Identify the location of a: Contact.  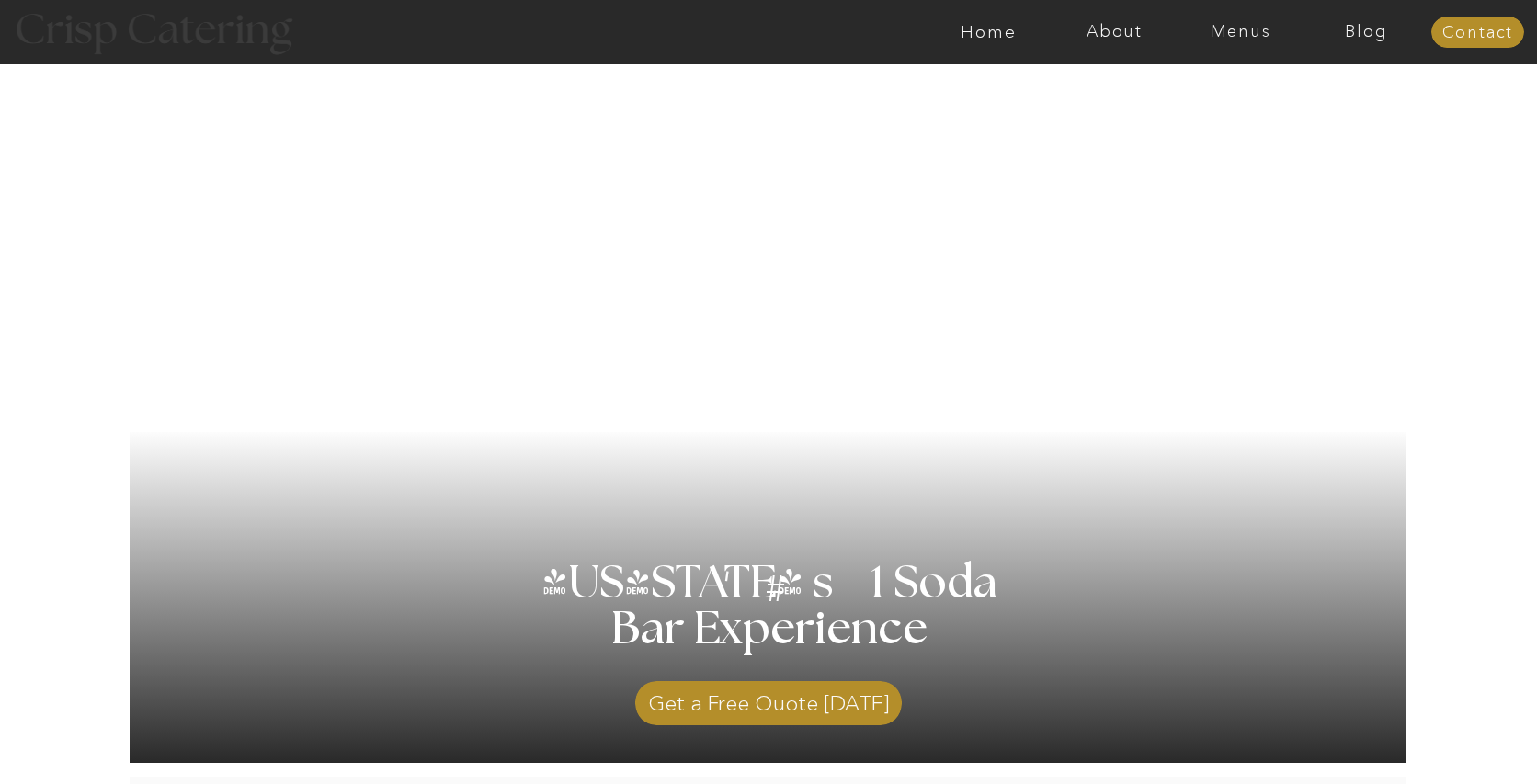
(1477, 33).